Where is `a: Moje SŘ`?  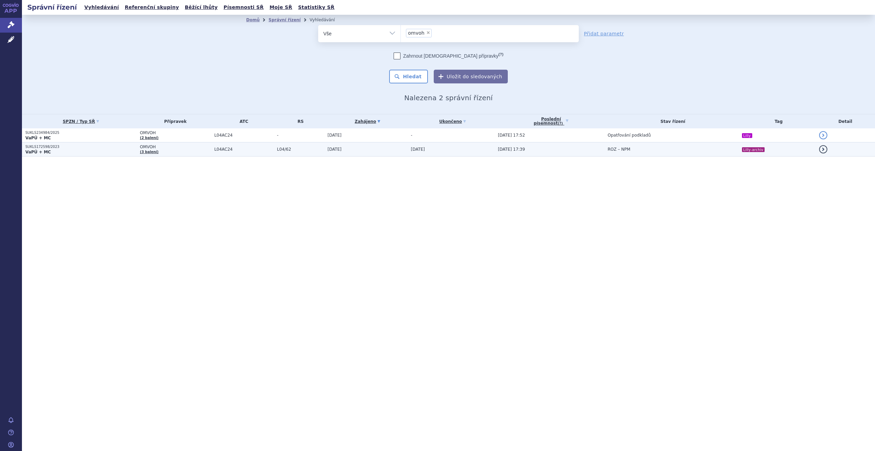
a: Moje SŘ is located at coordinates (281, 7).